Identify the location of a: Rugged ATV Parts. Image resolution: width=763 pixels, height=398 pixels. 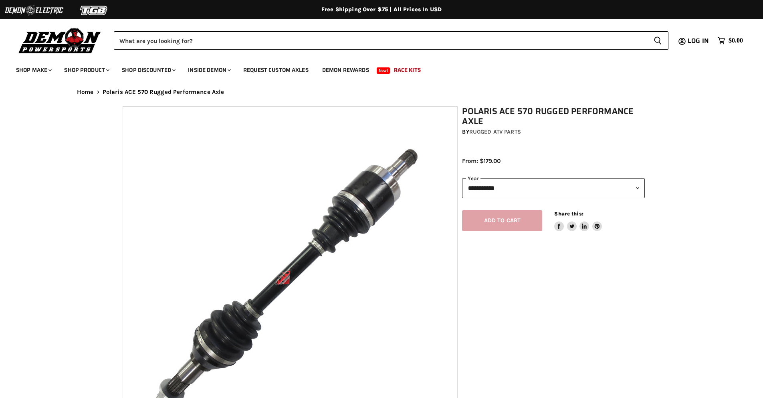
(495, 131).